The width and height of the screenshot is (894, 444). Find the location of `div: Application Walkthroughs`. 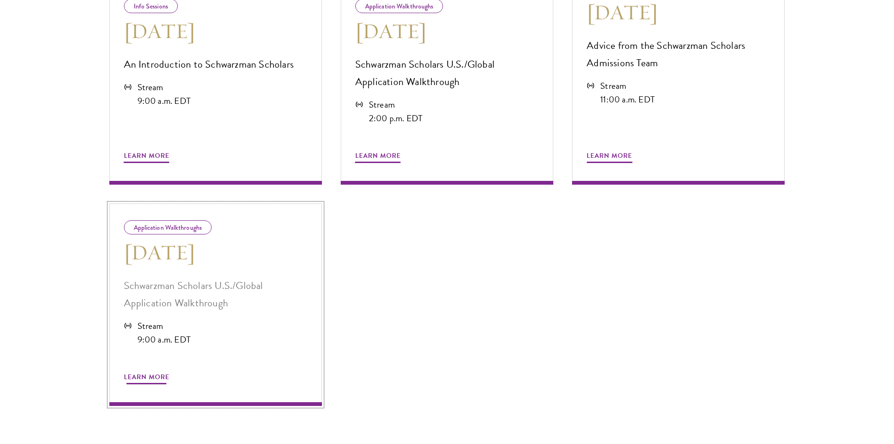

div: Application Walkthroughs is located at coordinates (168, 227).